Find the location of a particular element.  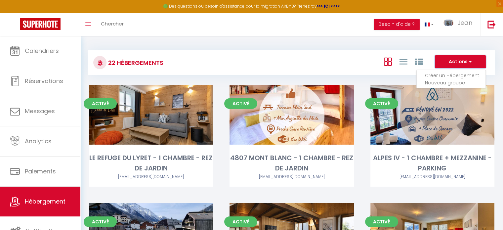

li: Nouveau groupe is located at coordinates (455, 83).